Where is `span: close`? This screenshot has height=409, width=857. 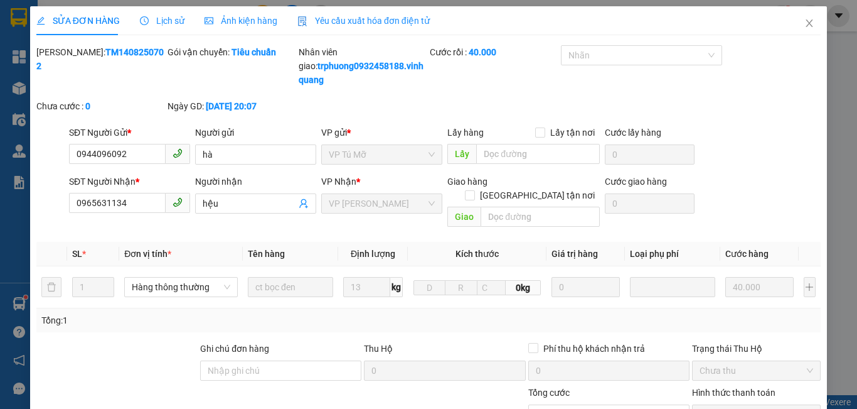
span: close is located at coordinates (810, 23).